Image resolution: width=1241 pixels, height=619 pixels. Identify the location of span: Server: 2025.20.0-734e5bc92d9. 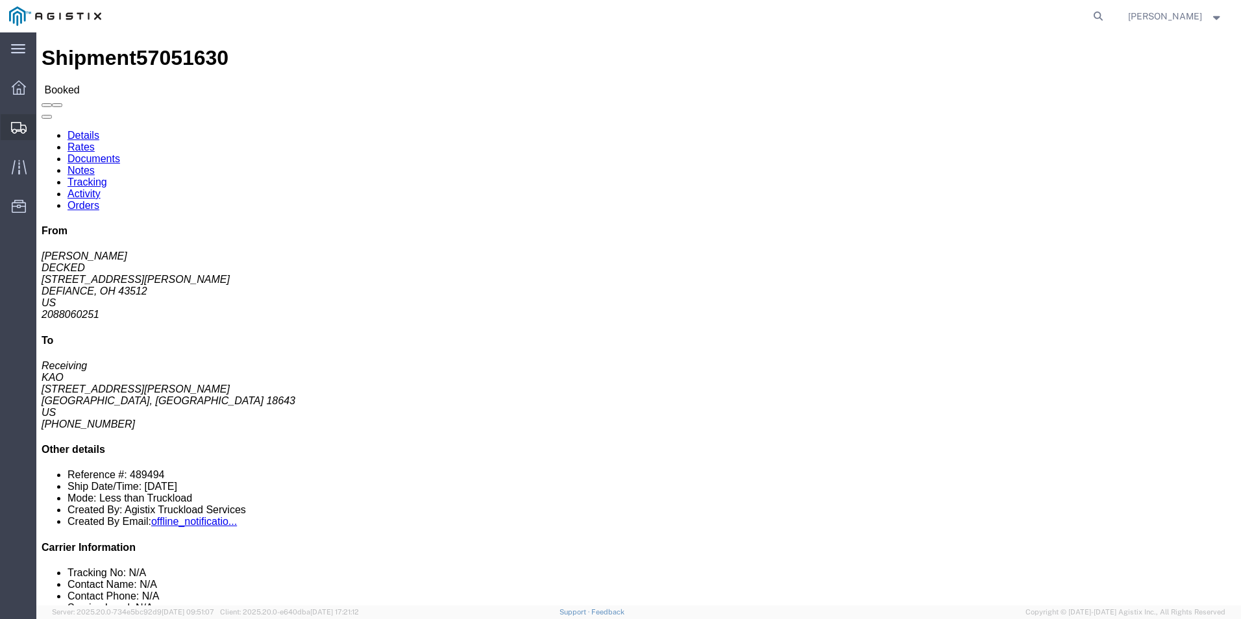
(133, 612).